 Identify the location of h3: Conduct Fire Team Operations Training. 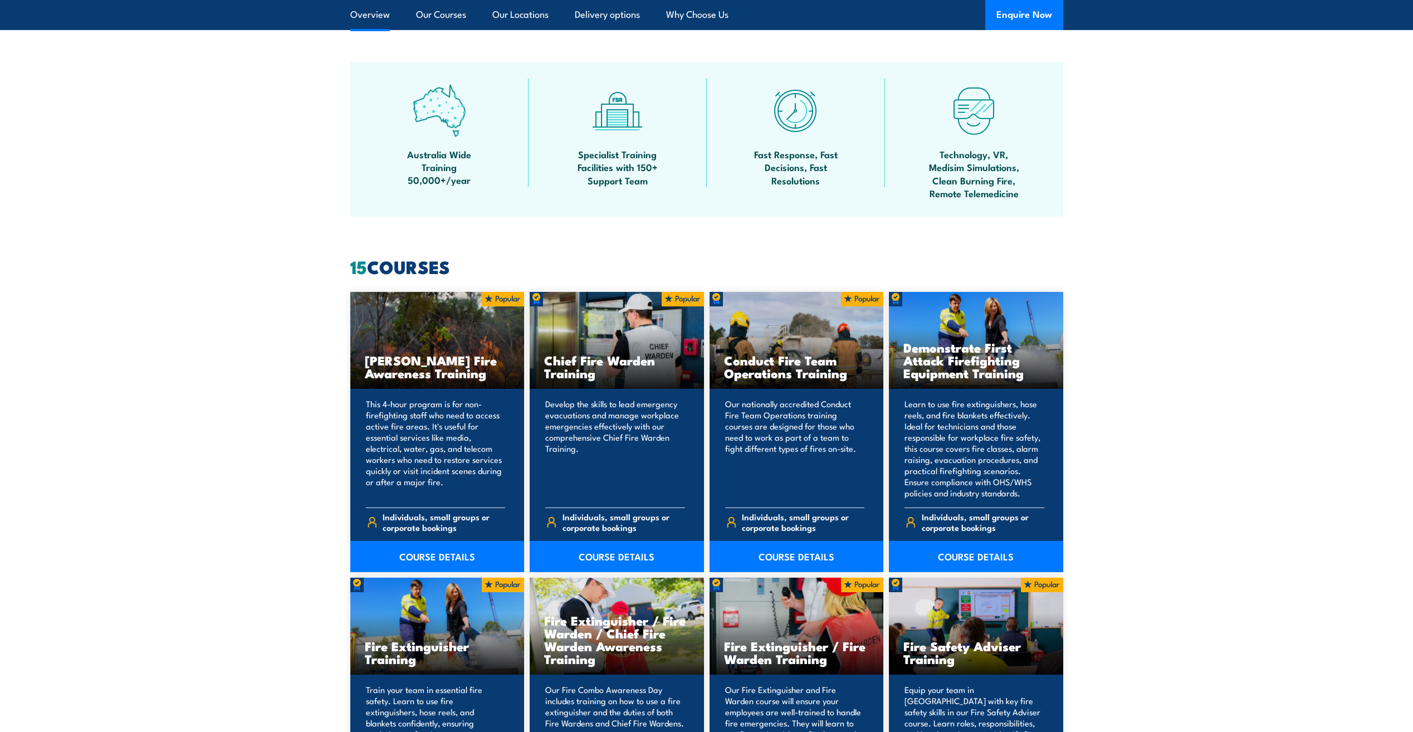
(796, 366).